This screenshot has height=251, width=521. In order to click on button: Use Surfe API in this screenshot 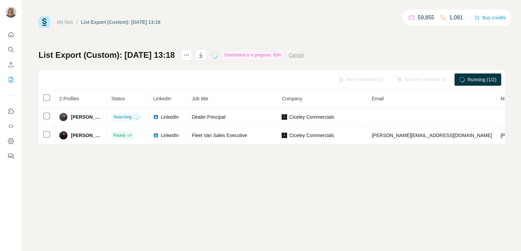, I will do `click(11, 126)`.